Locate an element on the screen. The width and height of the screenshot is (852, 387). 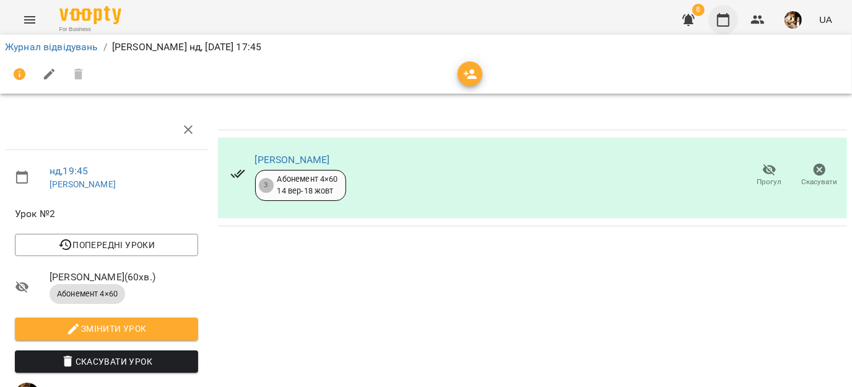
img: 0162ea527a5616b79ea1cf03ccdd73a5.jpg is located at coordinates (794, 20).